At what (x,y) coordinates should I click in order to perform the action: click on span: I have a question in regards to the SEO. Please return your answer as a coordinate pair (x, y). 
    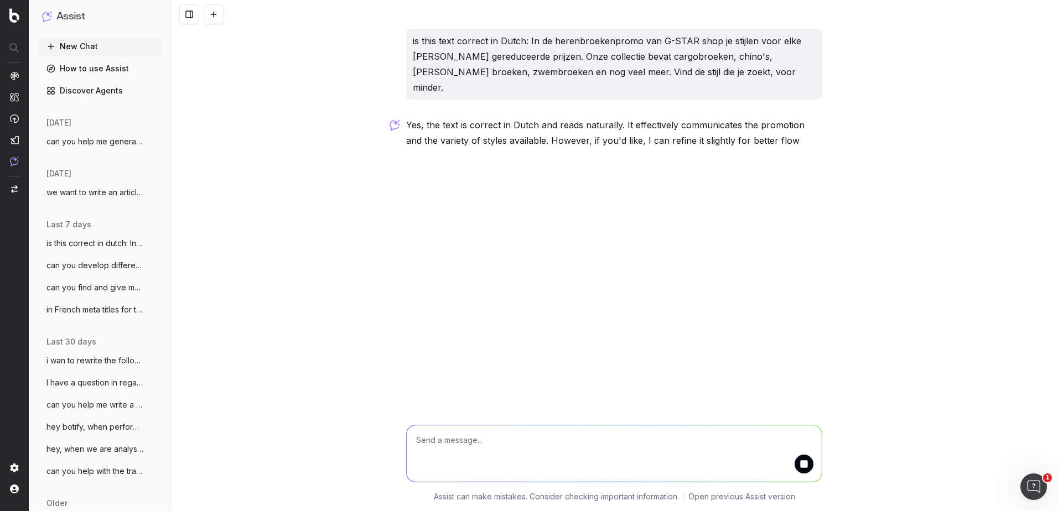
    Looking at the image, I should click on (95, 383).